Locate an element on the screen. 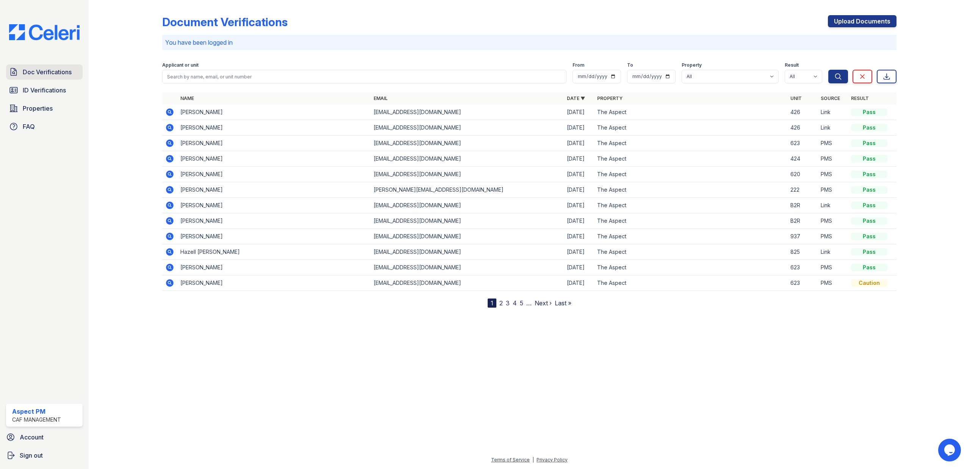  td: 937 is located at coordinates (803, 236).